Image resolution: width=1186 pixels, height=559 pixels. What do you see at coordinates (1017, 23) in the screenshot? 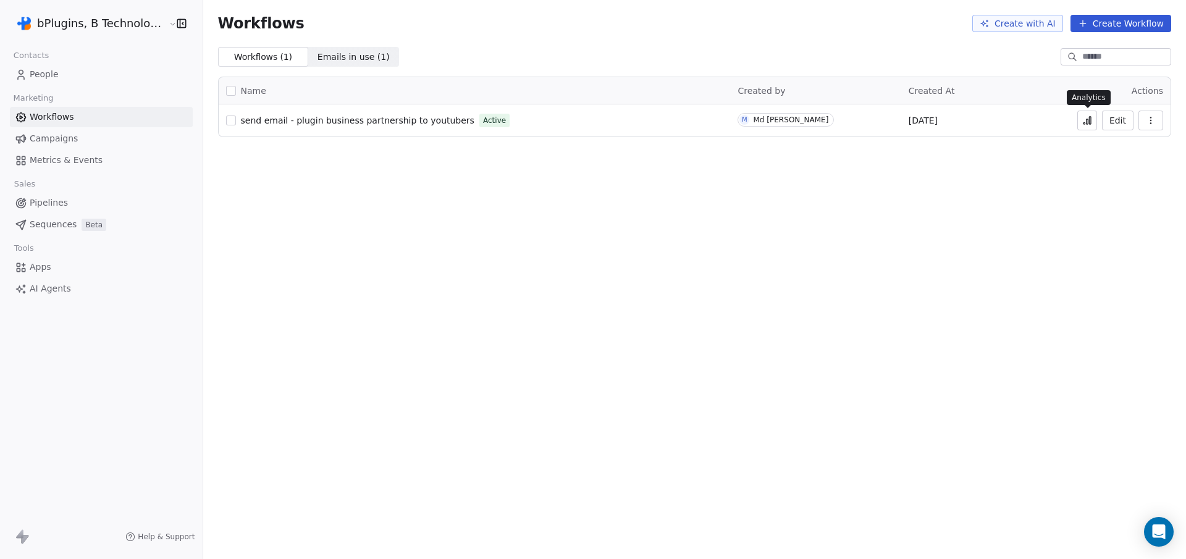
I see `button: Create with AI` at bounding box center [1017, 23].